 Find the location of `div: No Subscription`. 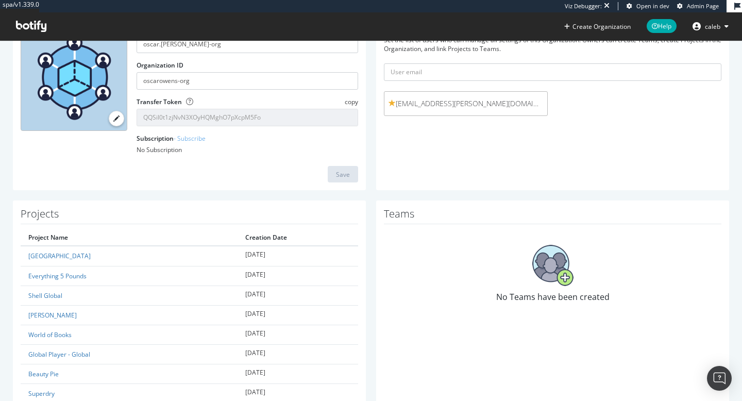

div: No Subscription is located at coordinates (247, 150).